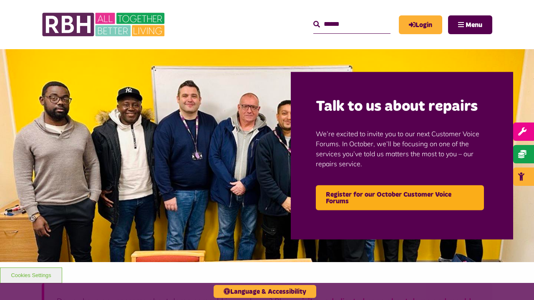  What do you see at coordinates (400, 198) in the screenshot?
I see `a: Register for our October Customer Voice Forums` at bounding box center [400, 198].